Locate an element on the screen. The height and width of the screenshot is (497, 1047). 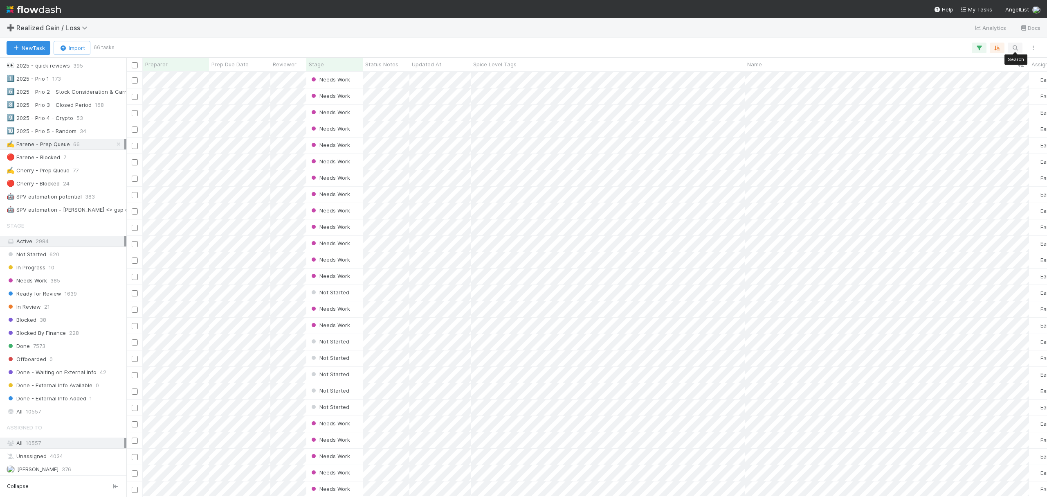
small: 66 tasks is located at coordinates (104, 47).